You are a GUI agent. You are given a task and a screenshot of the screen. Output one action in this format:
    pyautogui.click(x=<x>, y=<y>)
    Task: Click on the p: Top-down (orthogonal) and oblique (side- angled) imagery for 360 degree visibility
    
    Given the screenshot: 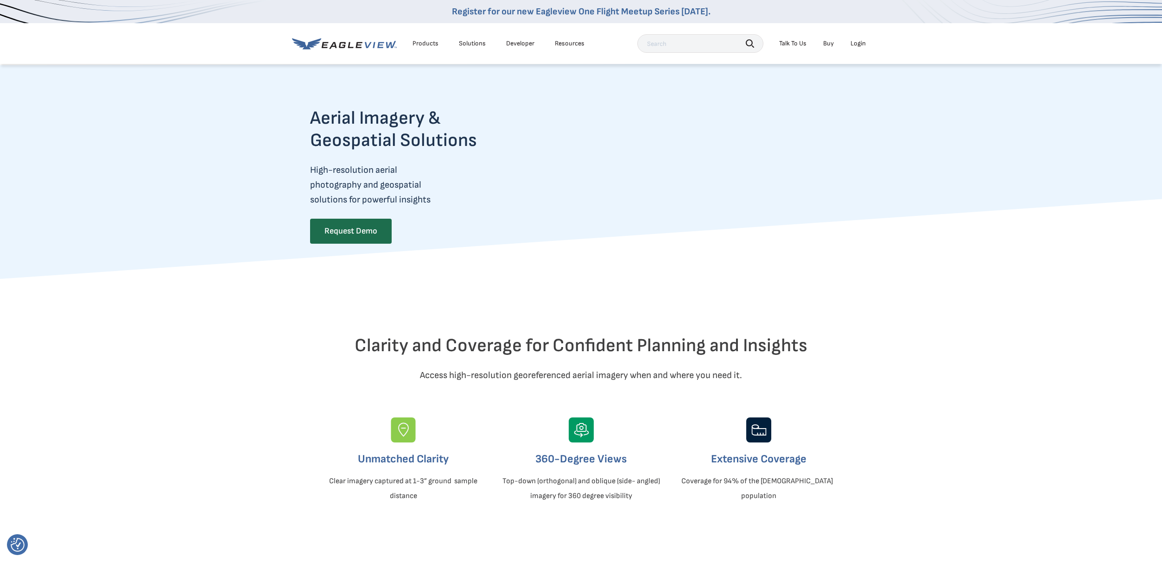 What is the action you would take?
    pyautogui.click(x=581, y=489)
    